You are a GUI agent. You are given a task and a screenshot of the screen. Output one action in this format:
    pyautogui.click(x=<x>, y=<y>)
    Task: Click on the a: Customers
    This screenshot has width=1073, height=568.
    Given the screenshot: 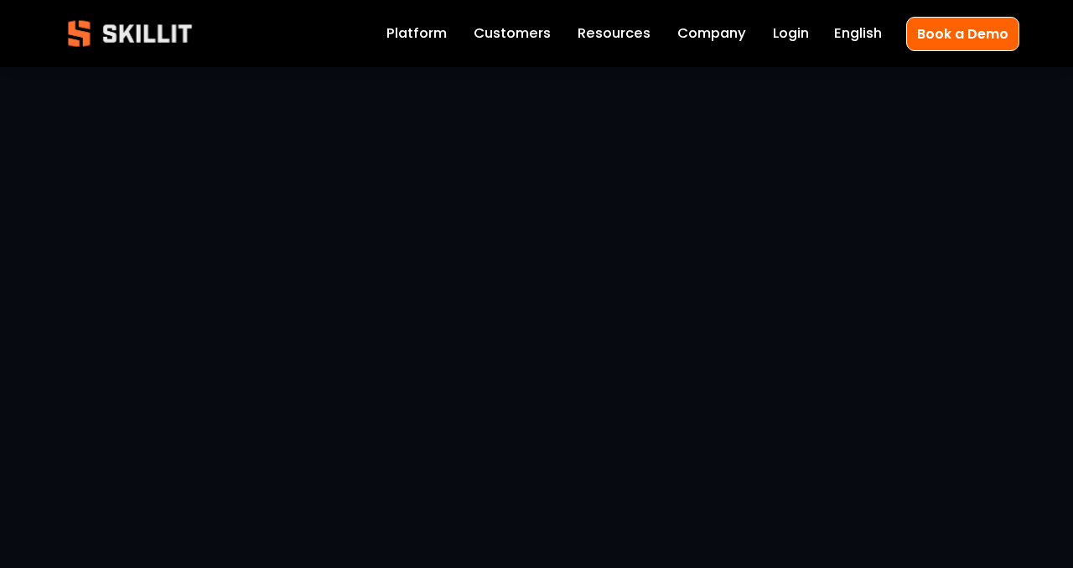 What is the action you would take?
    pyautogui.click(x=512, y=34)
    